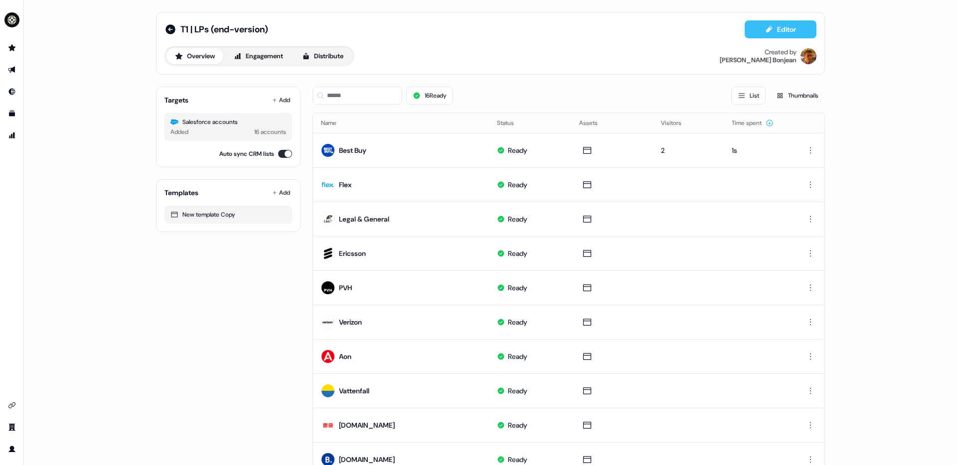  What do you see at coordinates (780, 30) in the screenshot?
I see `a: Editor` at bounding box center [780, 30].